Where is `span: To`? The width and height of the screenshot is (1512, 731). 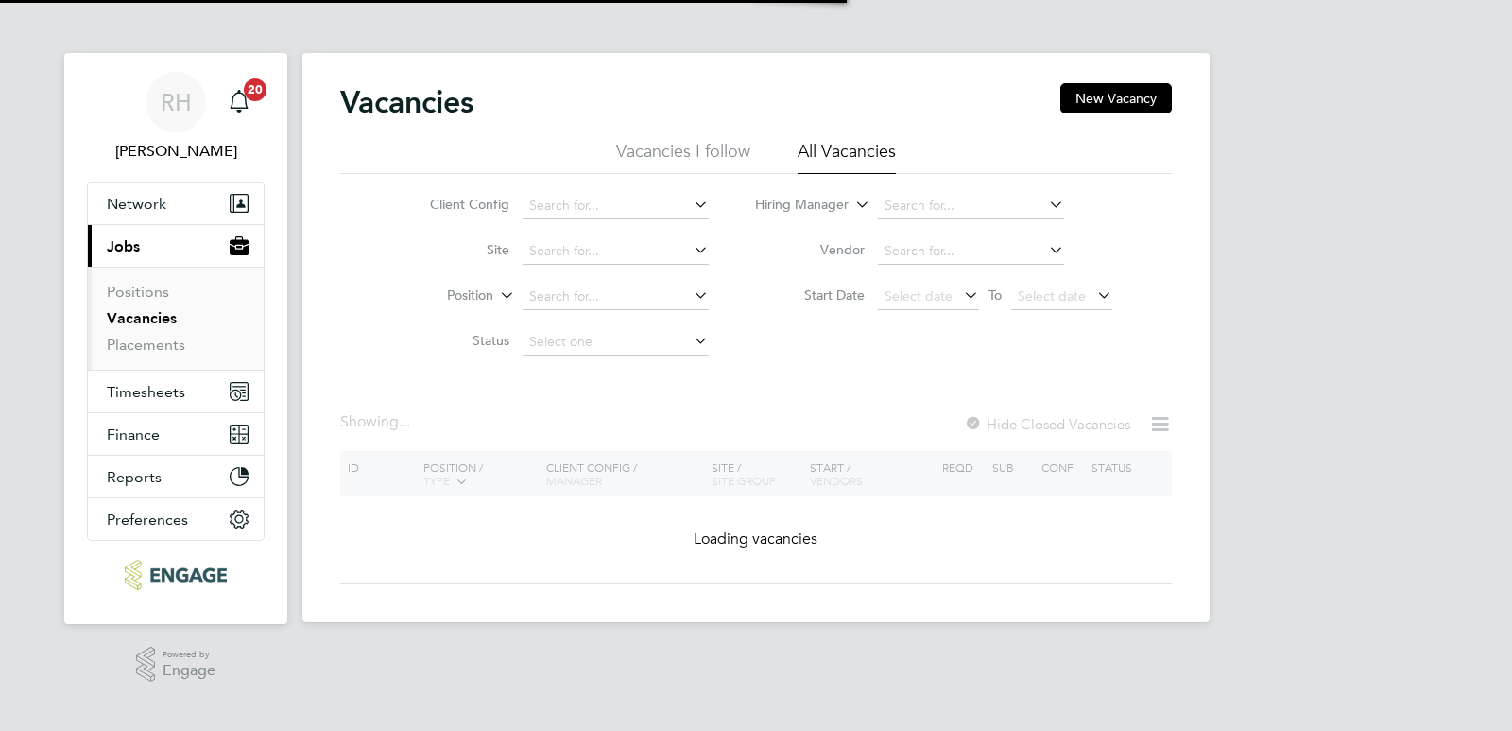
span: To is located at coordinates (995, 295).